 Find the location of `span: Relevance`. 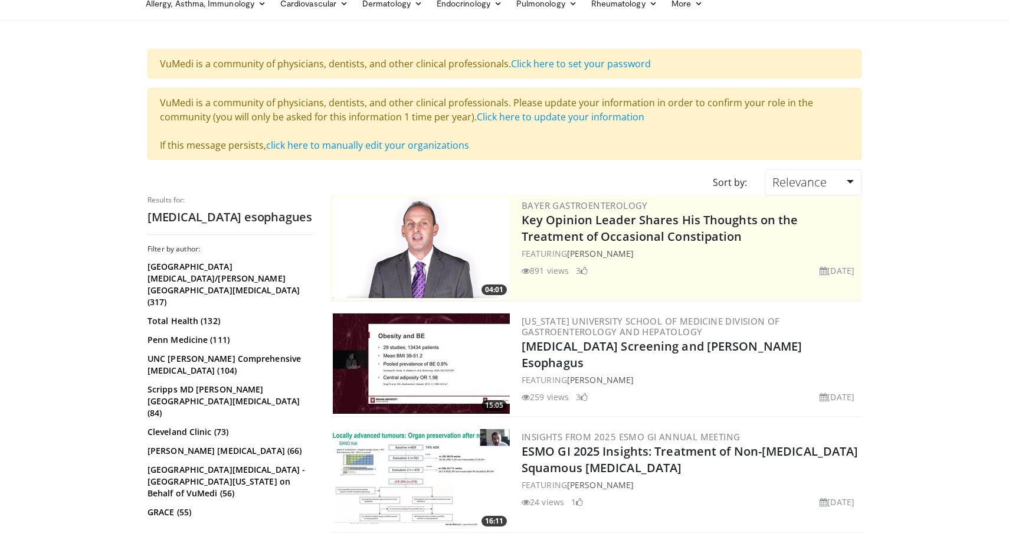

span: Relevance is located at coordinates (799, 182).